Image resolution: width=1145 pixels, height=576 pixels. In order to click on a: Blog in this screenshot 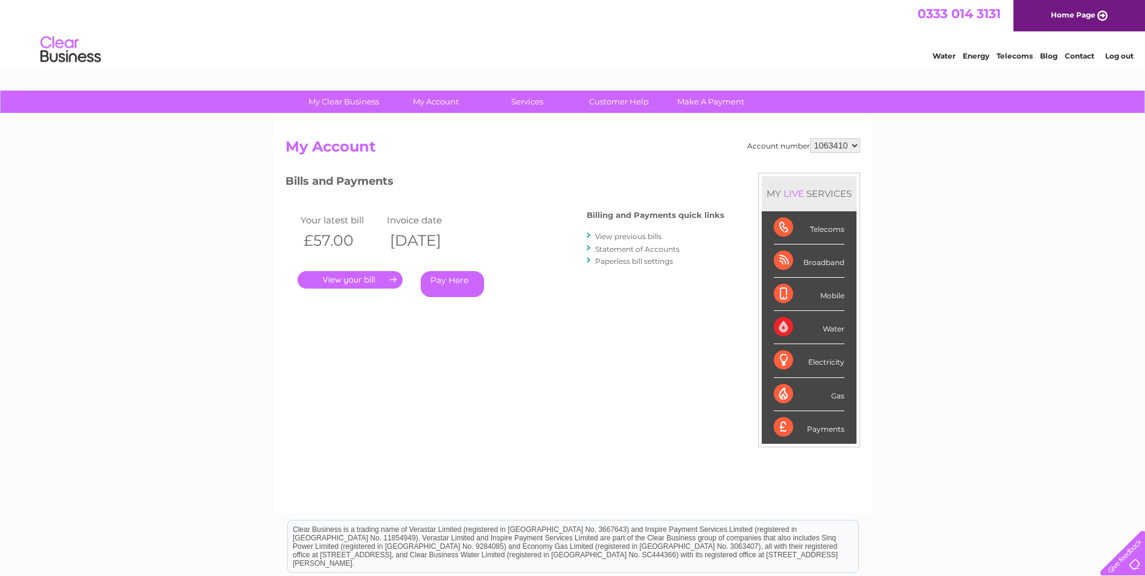, I will do `click(1049, 56)`.